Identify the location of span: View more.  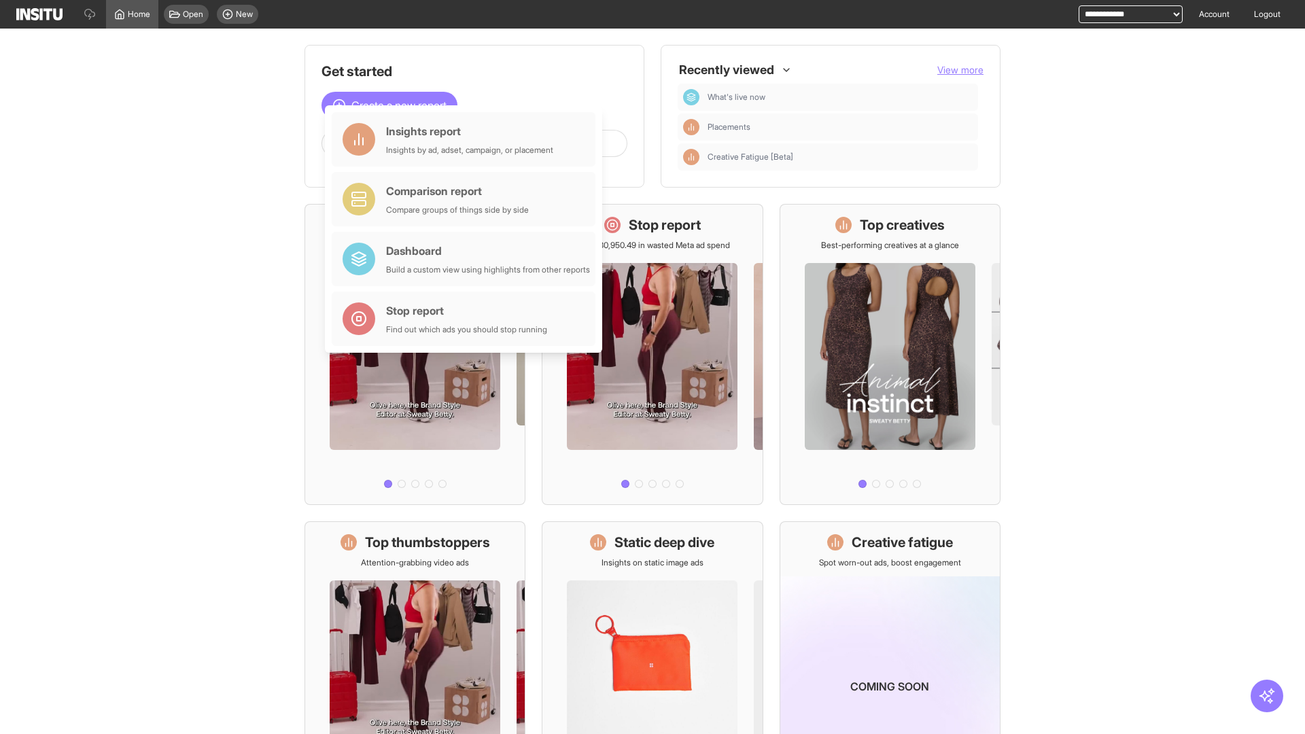
(960, 69).